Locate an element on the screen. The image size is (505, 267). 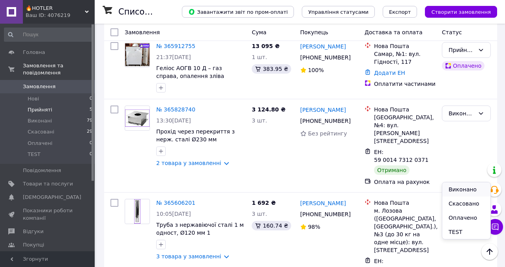
span: Завантажити звіт по пром-оплаті is located at coordinates (238, 12).